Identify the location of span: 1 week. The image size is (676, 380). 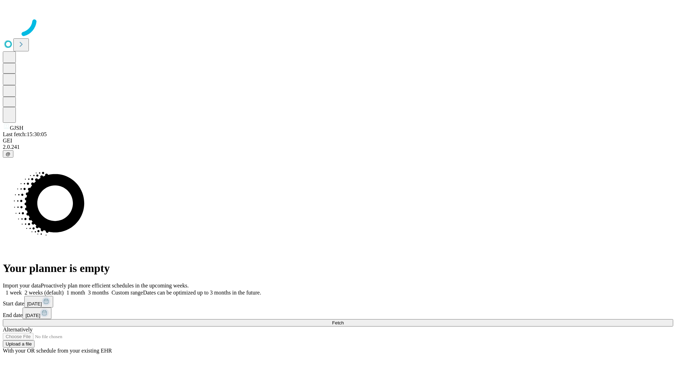
(14, 292).